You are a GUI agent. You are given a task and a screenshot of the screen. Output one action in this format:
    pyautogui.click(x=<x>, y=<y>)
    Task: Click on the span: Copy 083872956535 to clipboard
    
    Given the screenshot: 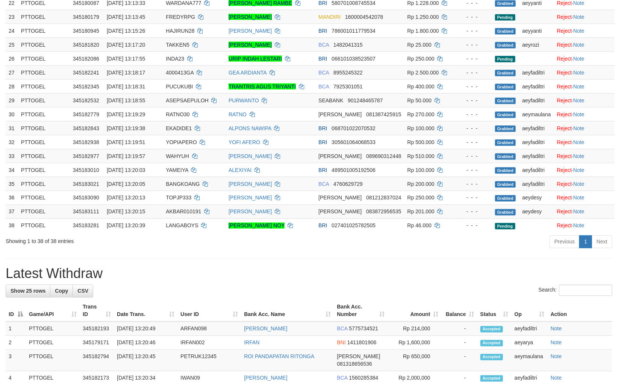 What is the action you would take?
    pyautogui.click(x=383, y=212)
    